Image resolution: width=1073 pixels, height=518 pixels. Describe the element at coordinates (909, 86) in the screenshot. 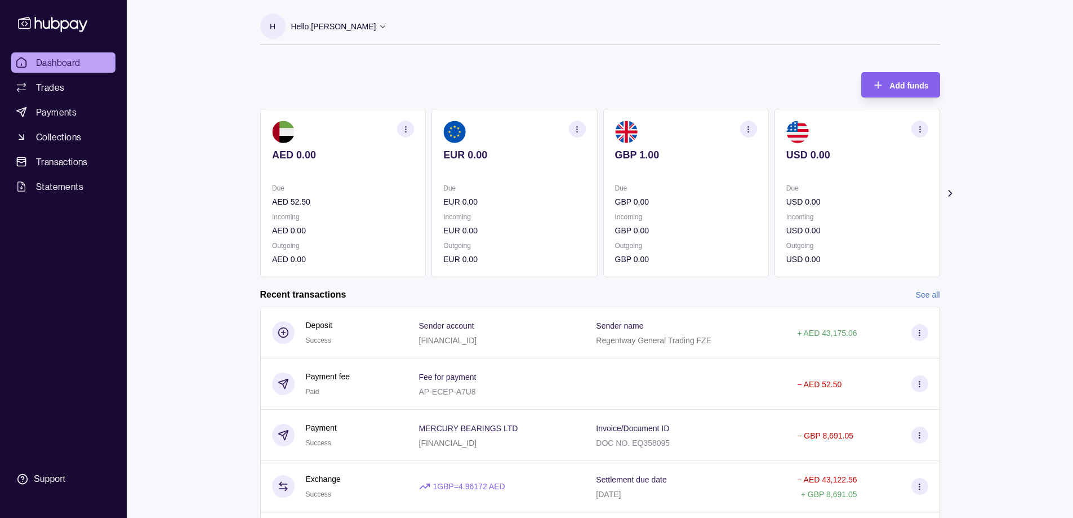

I see `span: Add funds` at that location.